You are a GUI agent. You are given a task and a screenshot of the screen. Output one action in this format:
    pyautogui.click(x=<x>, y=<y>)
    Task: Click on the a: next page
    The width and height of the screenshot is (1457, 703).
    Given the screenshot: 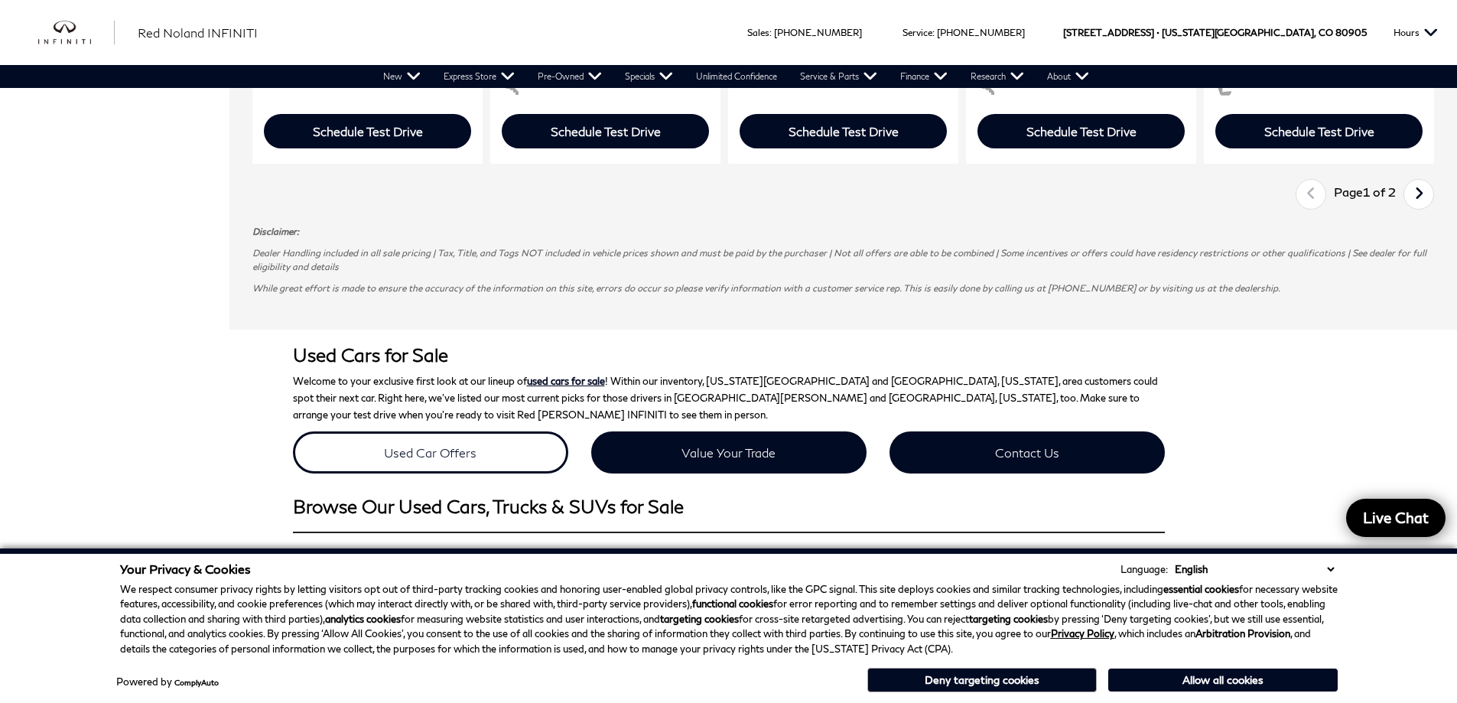 What is the action you would take?
    pyautogui.click(x=1419, y=194)
    